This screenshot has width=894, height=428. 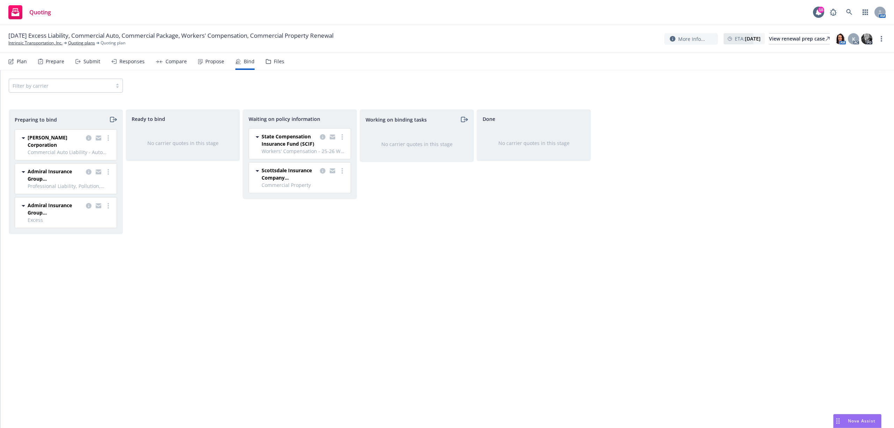 I want to click on div: Compare, so click(x=176, y=61).